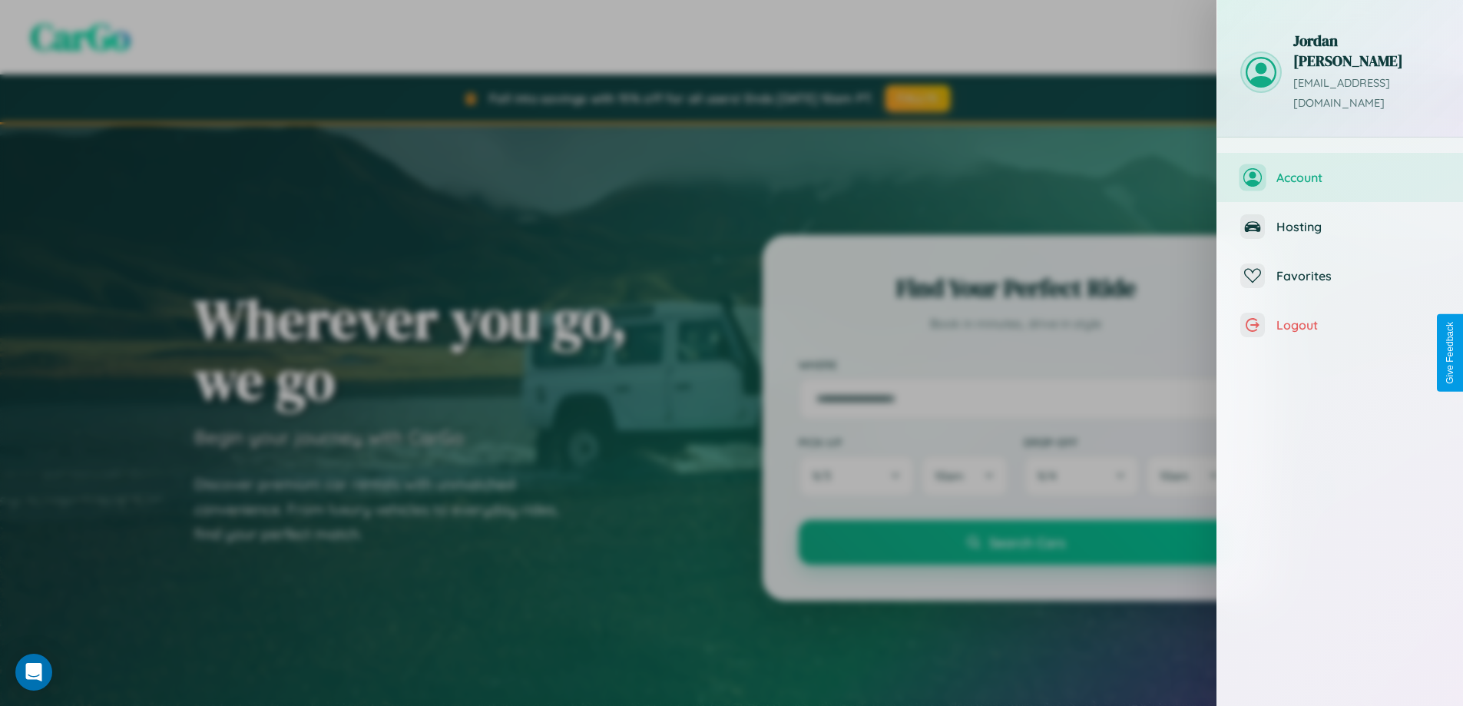  What do you see at coordinates (1340, 325) in the screenshot?
I see `button: Logout` at bounding box center [1340, 325].